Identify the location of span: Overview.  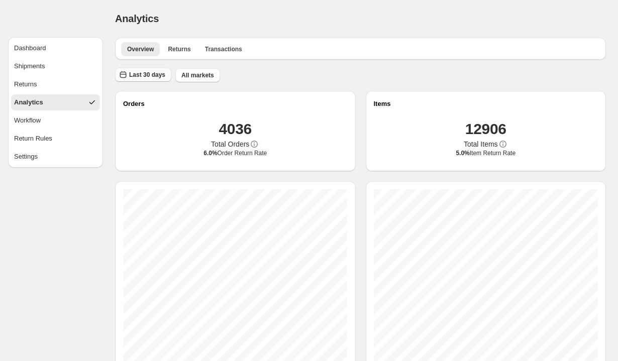
(140, 49).